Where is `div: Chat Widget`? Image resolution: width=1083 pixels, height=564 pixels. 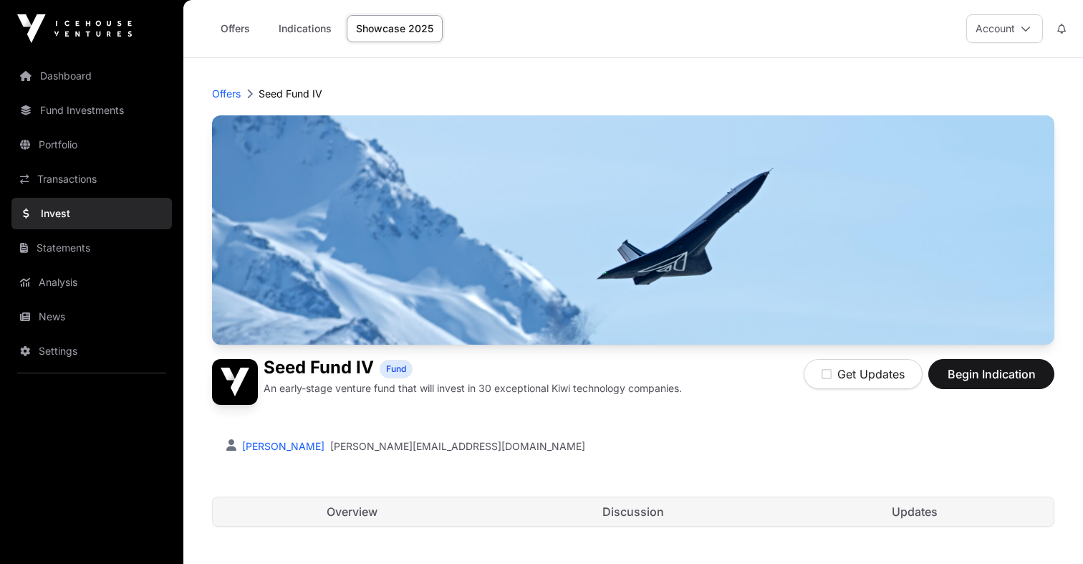
div: Chat Widget is located at coordinates (1047, 529).